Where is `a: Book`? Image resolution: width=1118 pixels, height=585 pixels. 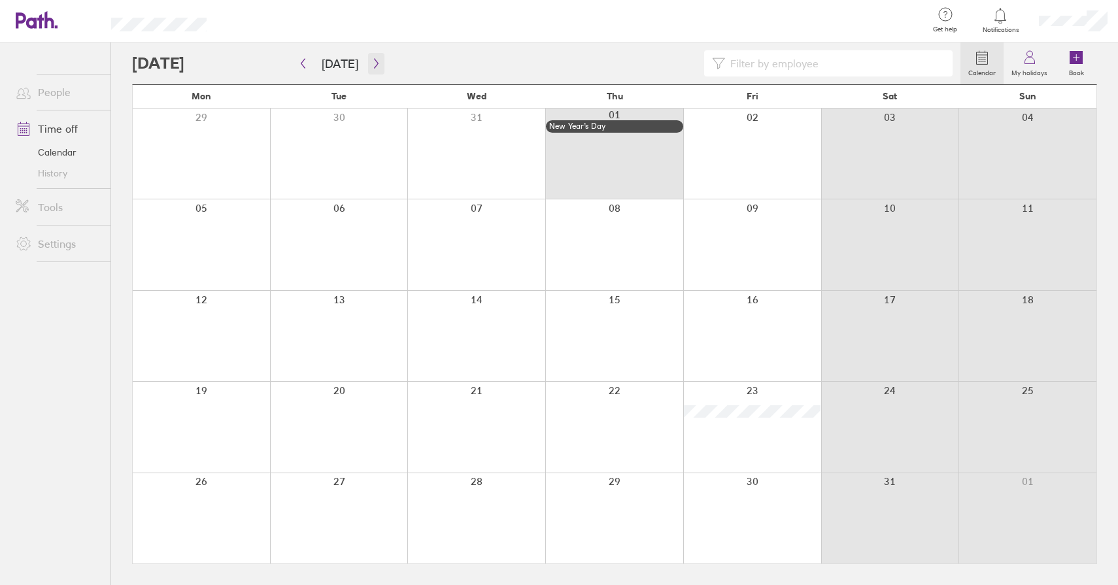
a: Book is located at coordinates (1076, 63).